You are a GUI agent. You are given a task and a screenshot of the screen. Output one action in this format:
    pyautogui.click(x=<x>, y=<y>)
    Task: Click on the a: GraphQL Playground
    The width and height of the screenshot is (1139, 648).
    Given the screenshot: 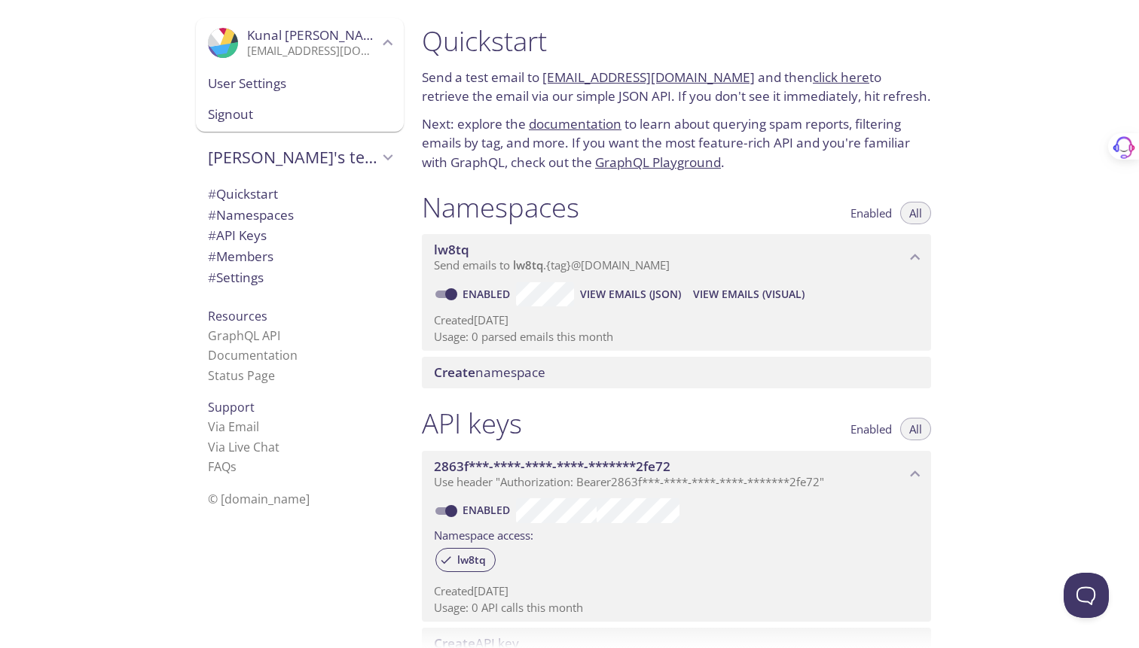 What is the action you would take?
    pyautogui.click(x=658, y=162)
    